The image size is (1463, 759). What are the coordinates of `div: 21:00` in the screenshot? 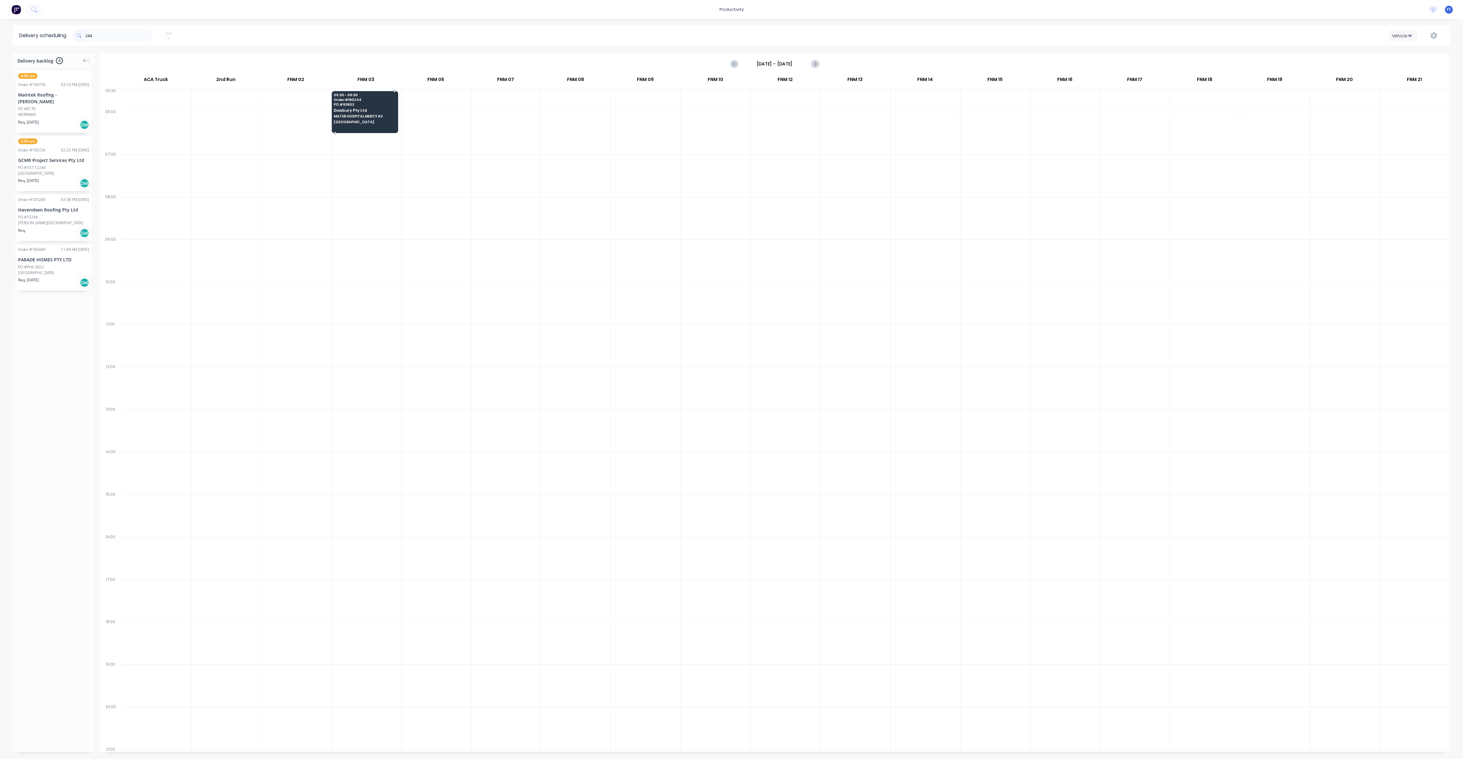 It's located at (111, 750).